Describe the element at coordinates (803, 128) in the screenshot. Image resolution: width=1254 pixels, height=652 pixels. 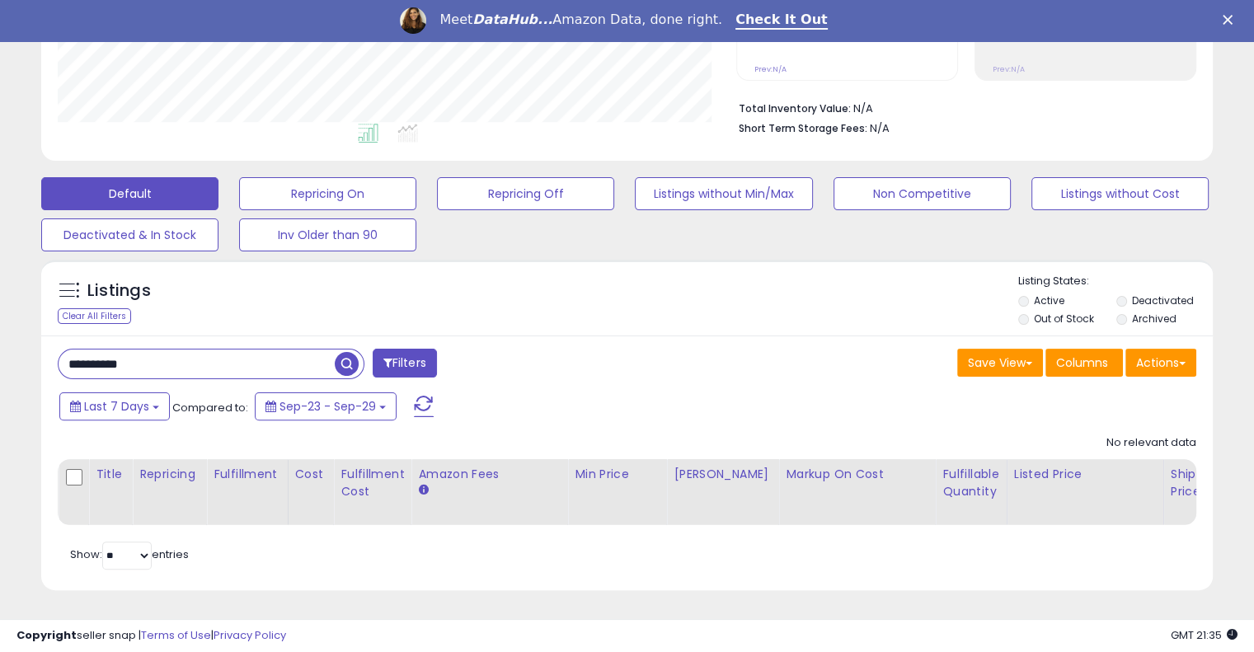
I see `b: Short Term Storage Fees:` at that location.